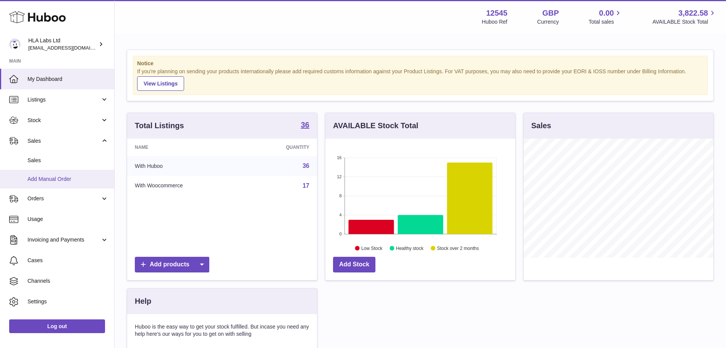 This screenshot has width=726, height=348. I want to click on span: 0.00, so click(607, 13).